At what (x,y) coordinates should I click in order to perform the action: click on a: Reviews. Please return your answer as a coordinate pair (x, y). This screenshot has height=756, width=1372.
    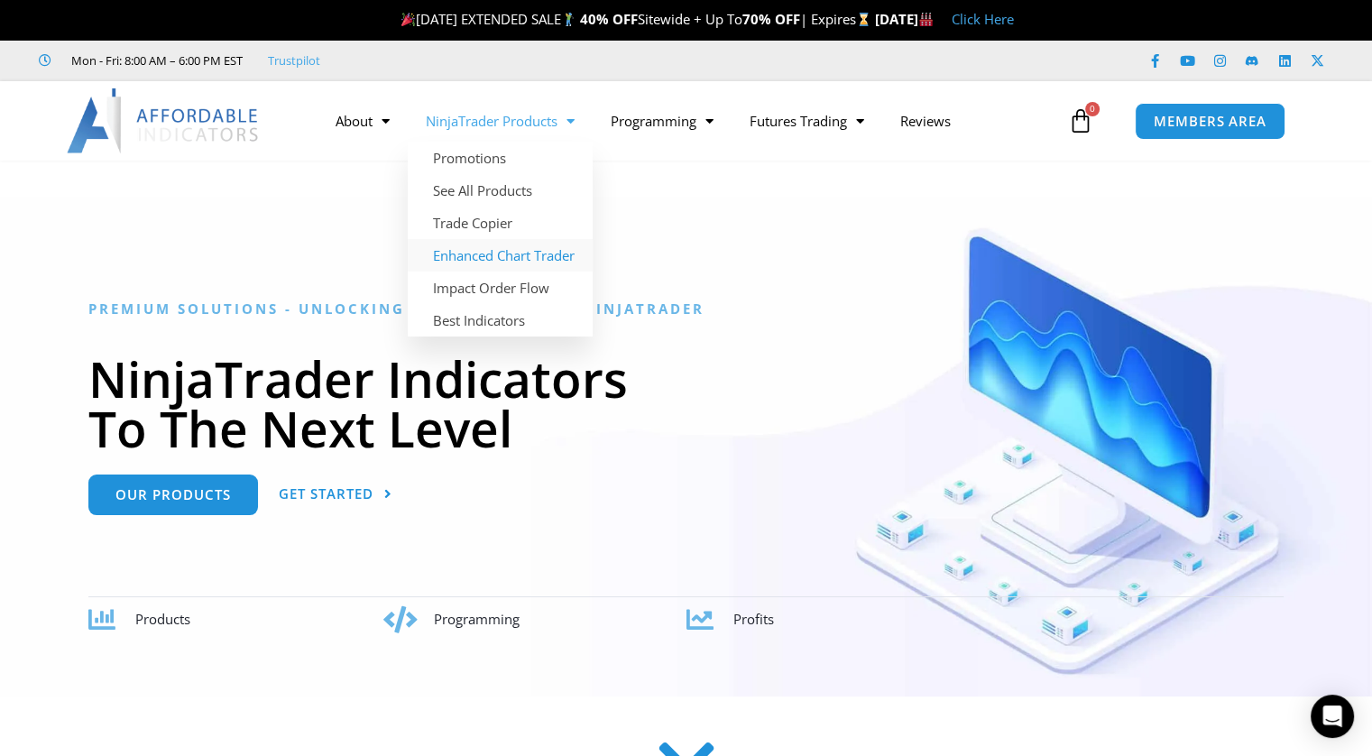
    Looking at the image, I should click on (926, 121).